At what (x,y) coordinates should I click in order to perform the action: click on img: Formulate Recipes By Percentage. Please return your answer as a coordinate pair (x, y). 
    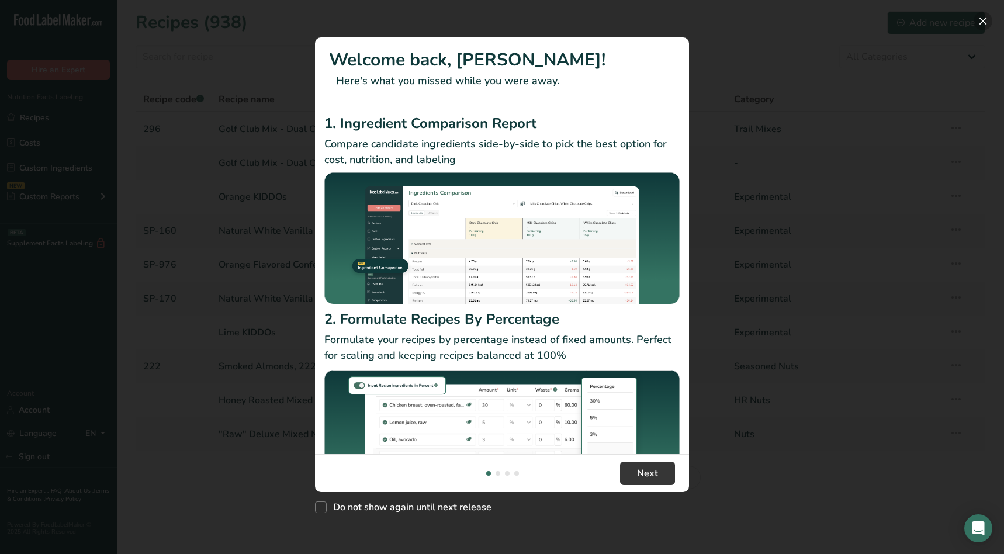
    Looking at the image, I should click on (502, 438).